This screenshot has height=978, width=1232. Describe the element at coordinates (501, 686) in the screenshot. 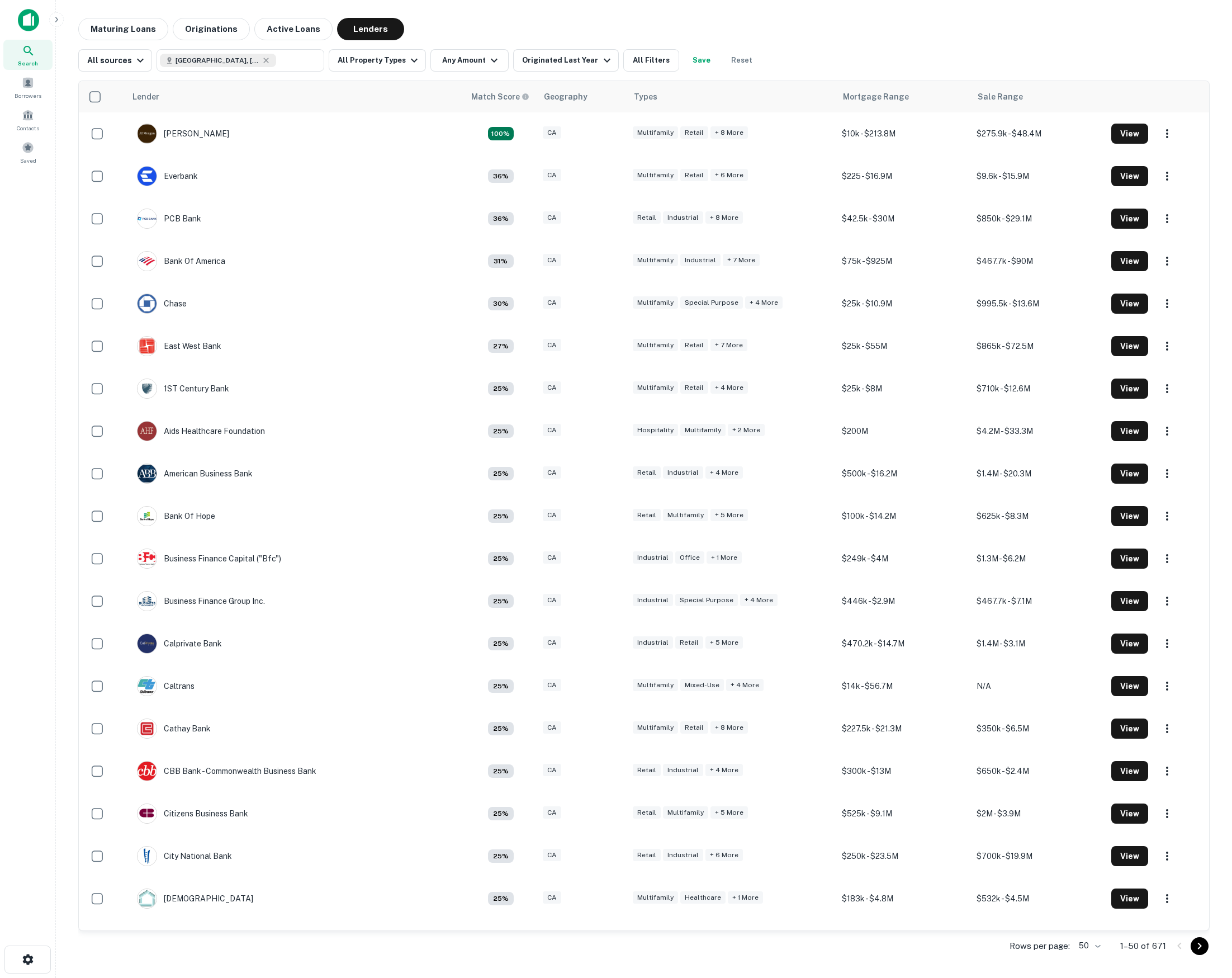

I see `div: Matching Properties: 24, hasApolloMatch: undefined` at that location.